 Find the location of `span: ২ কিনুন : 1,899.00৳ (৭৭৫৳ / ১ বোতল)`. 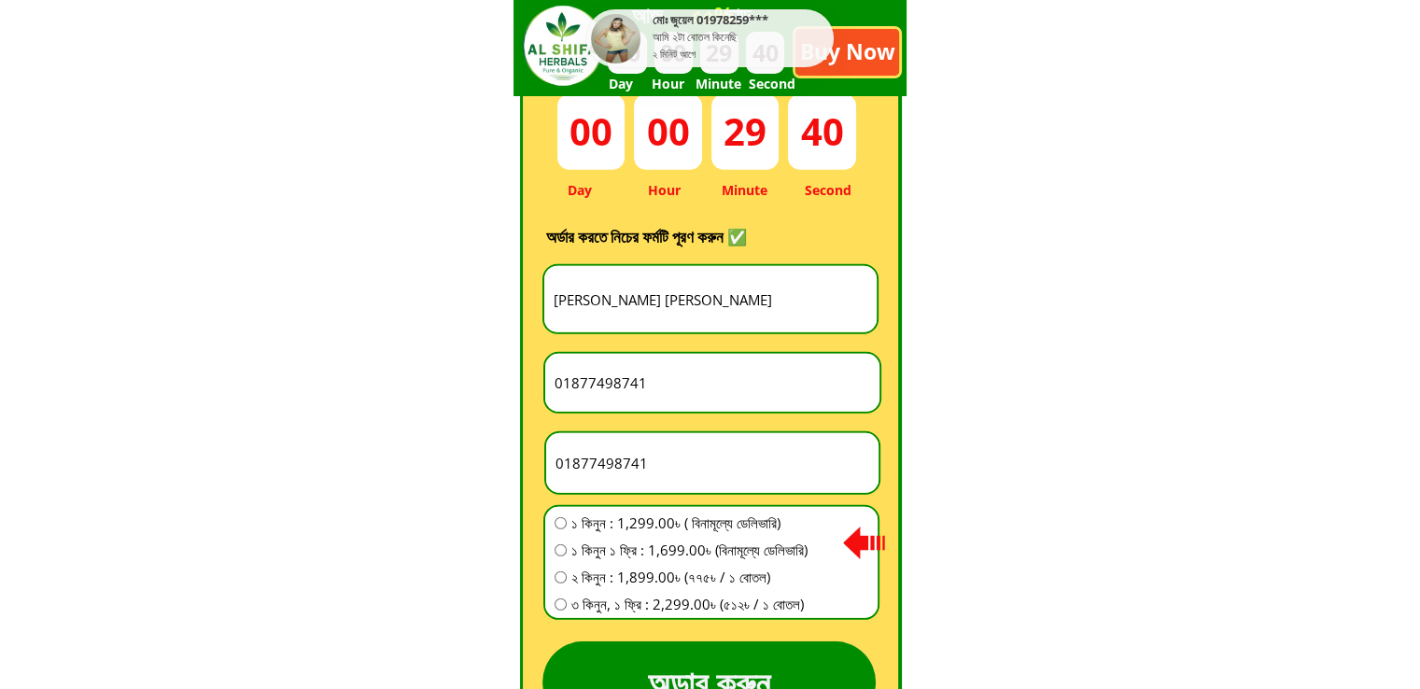

span: ২ কিনুন : 1,899.00৳ (৭৭৫৳ / ১ বোতল) is located at coordinates (689, 577).